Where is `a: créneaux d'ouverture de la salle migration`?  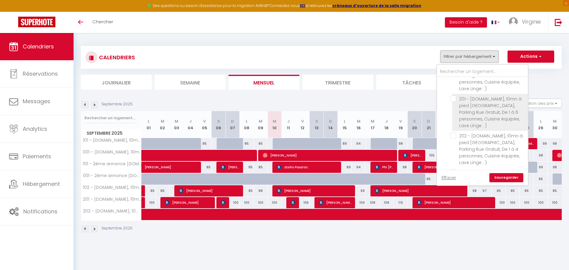
a: créneaux d'ouverture de la salle migration is located at coordinates (377, 5).